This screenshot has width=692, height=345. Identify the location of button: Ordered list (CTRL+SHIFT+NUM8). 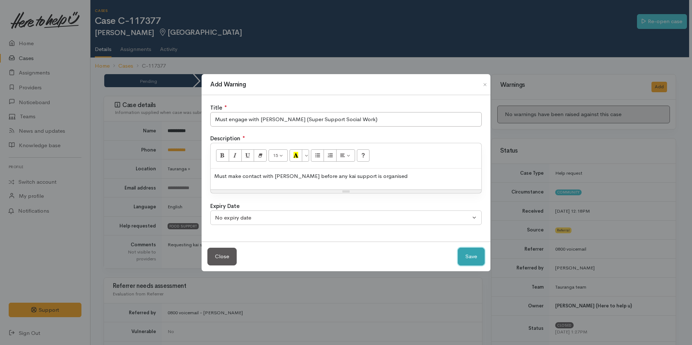
(330, 156).